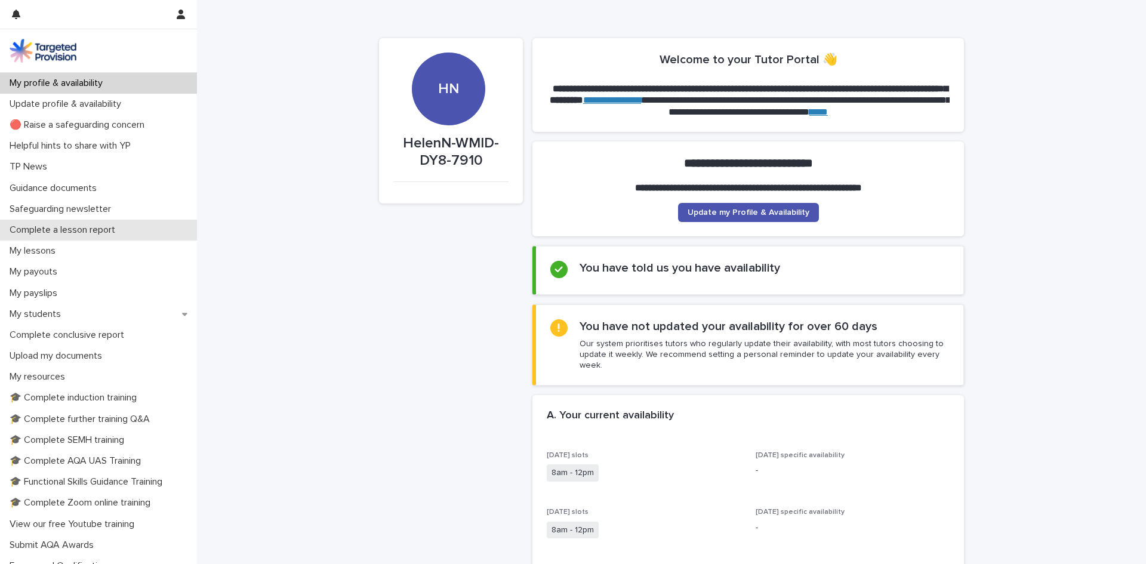 This screenshot has width=1146, height=564. What do you see at coordinates (59, 83) in the screenshot?
I see `p: My profile & availability` at bounding box center [59, 83].